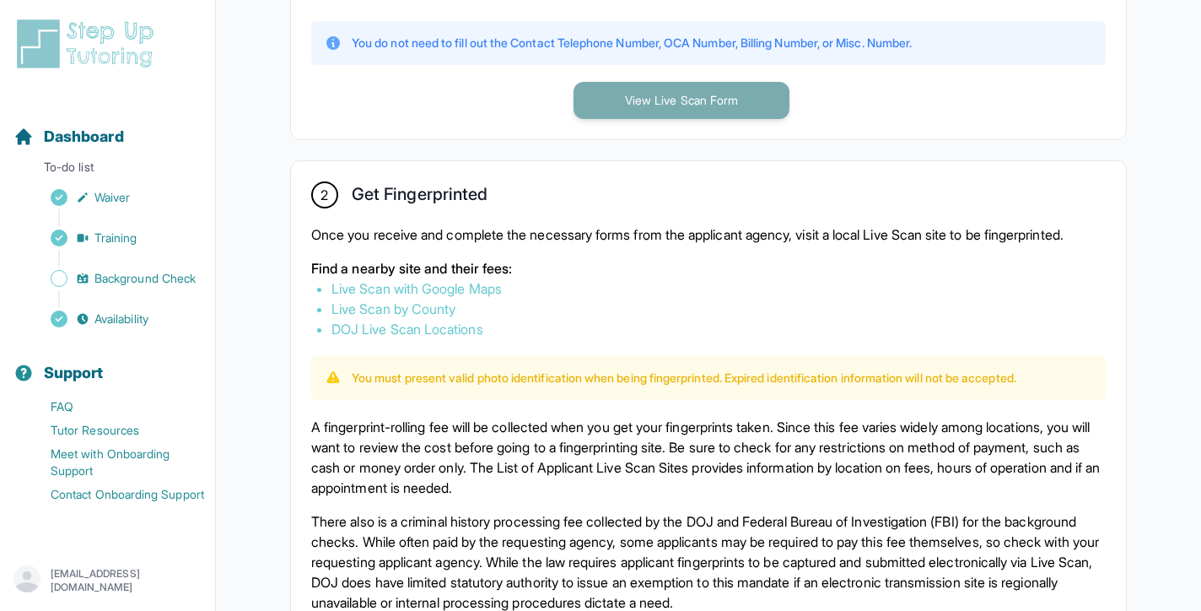 Image resolution: width=1201 pixels, height=611 pixels. I want to click on p: A fingerprint-rolling fee will be collected when you get your fingerprints taken. Since this fee ..., so click(709, 457).